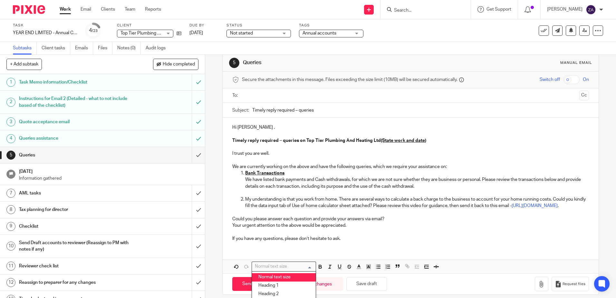 The image size is (616, 298). I want to click on div: 2, so click(11, 102).